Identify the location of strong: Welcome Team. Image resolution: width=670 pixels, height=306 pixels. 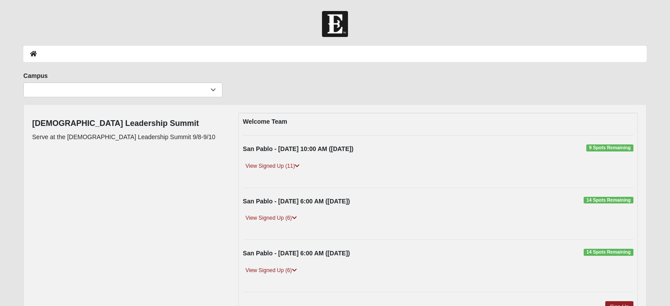
(265, 122).